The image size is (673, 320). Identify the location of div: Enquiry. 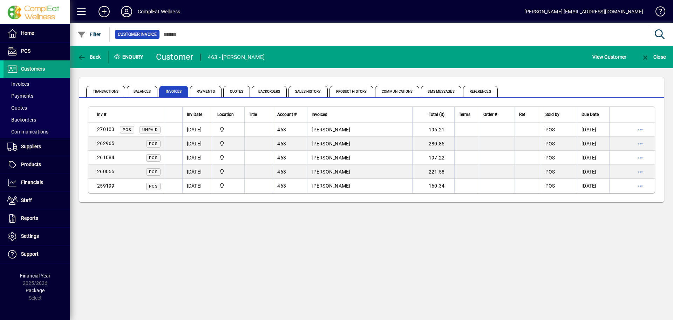
(130, 57).